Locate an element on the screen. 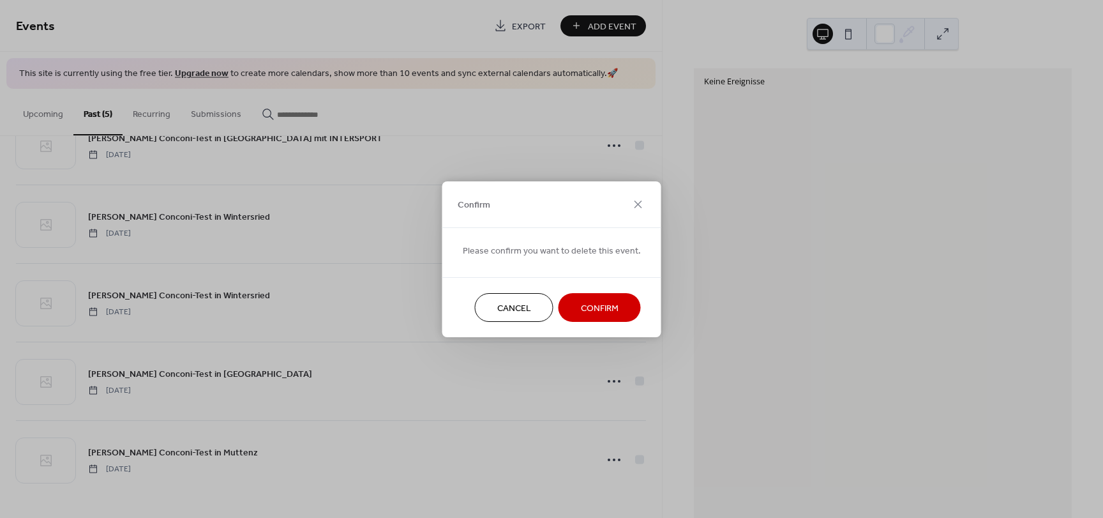  span: Cancel is located at coordinates (514, 308).